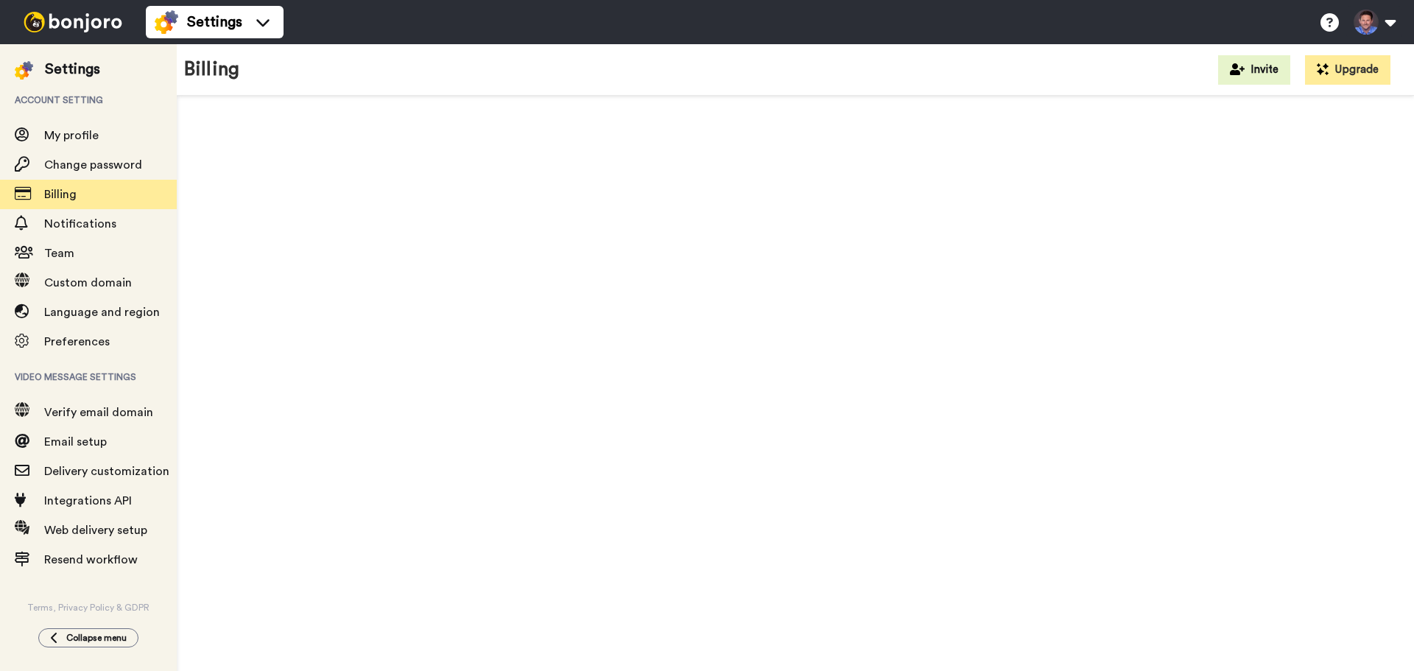 Image resolution: width=1414 pixels, height=671 pixels. I want to click on span: Billing, so click(60, 194).